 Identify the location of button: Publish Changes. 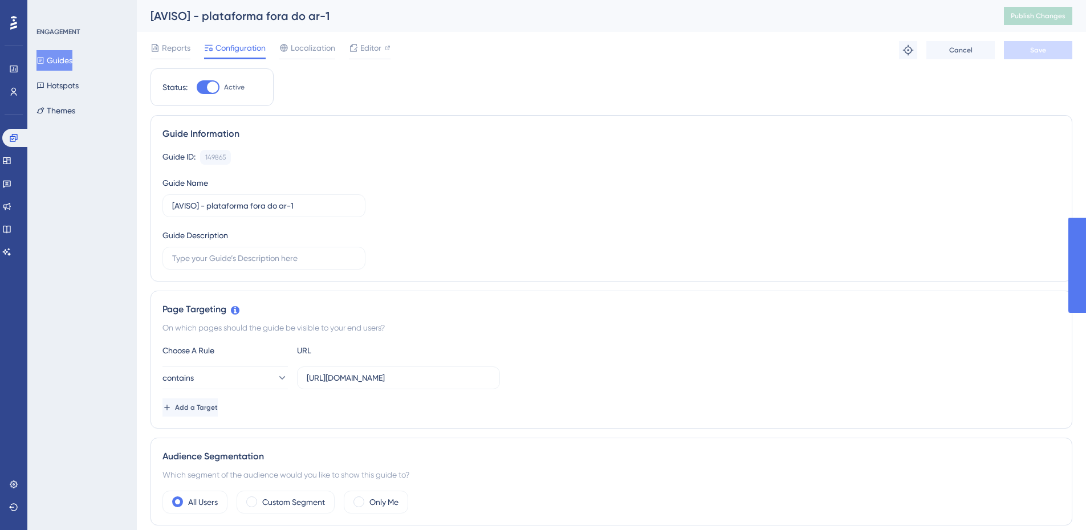
(1038, 16).